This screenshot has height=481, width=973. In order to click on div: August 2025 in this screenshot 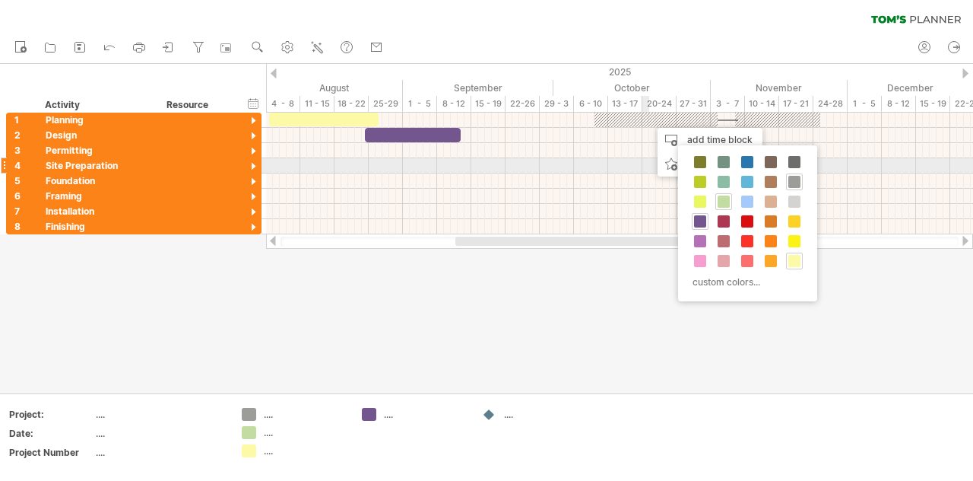, I will do `click(331, 87)`.